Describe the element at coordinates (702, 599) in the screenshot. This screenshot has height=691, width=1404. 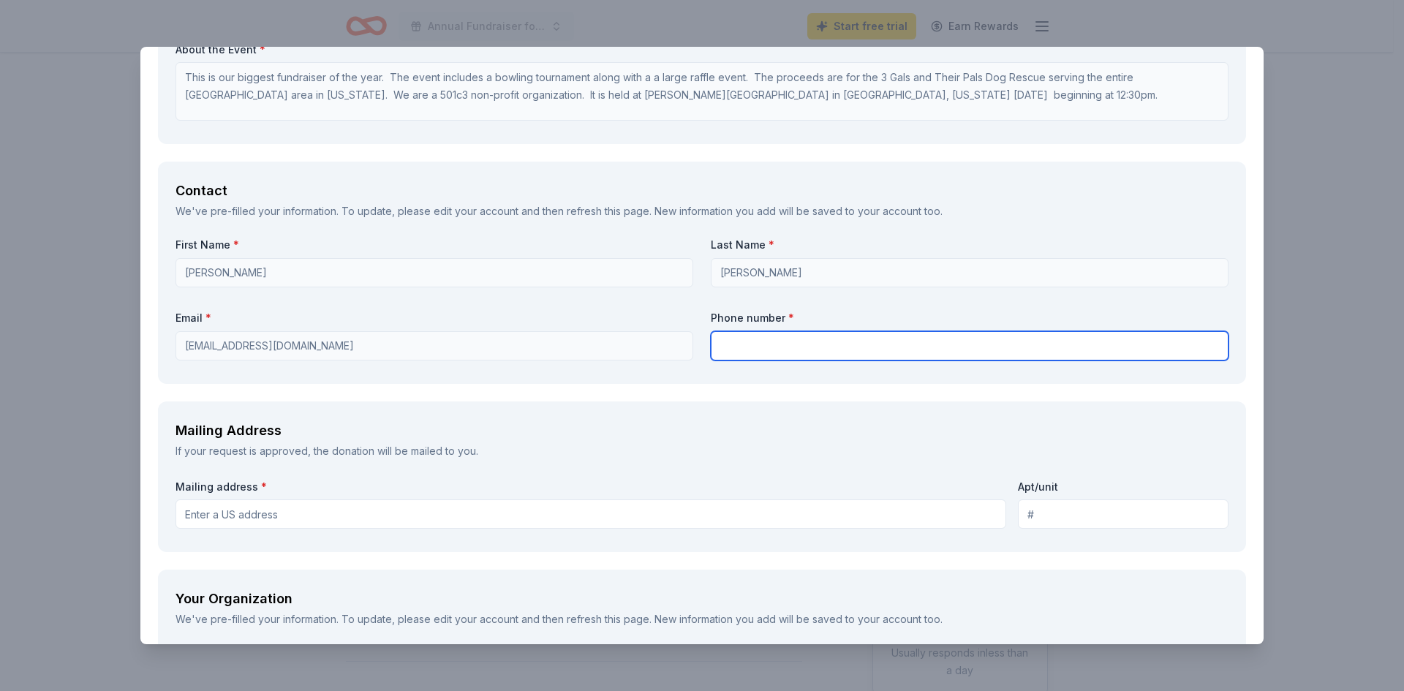
I see `div: Your Organization` at that location.